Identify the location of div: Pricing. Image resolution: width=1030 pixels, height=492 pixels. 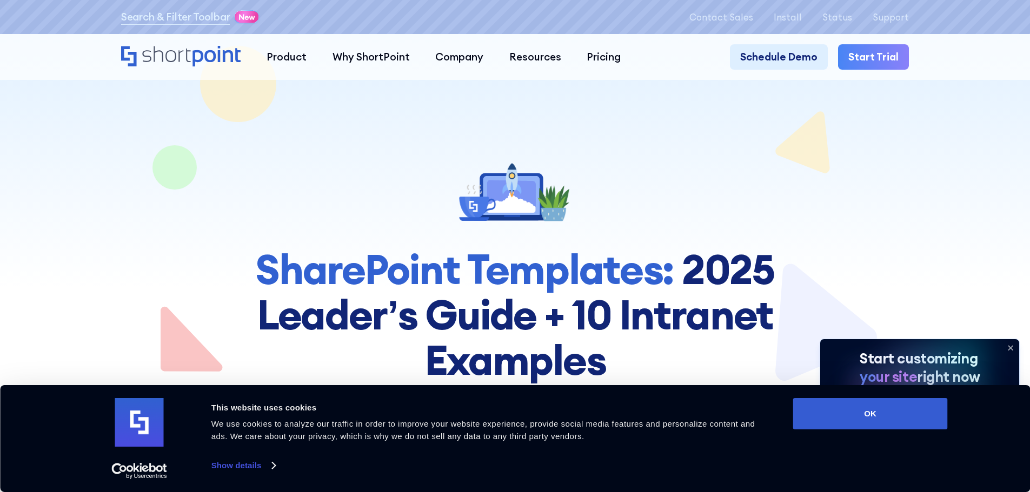
(603, 57).